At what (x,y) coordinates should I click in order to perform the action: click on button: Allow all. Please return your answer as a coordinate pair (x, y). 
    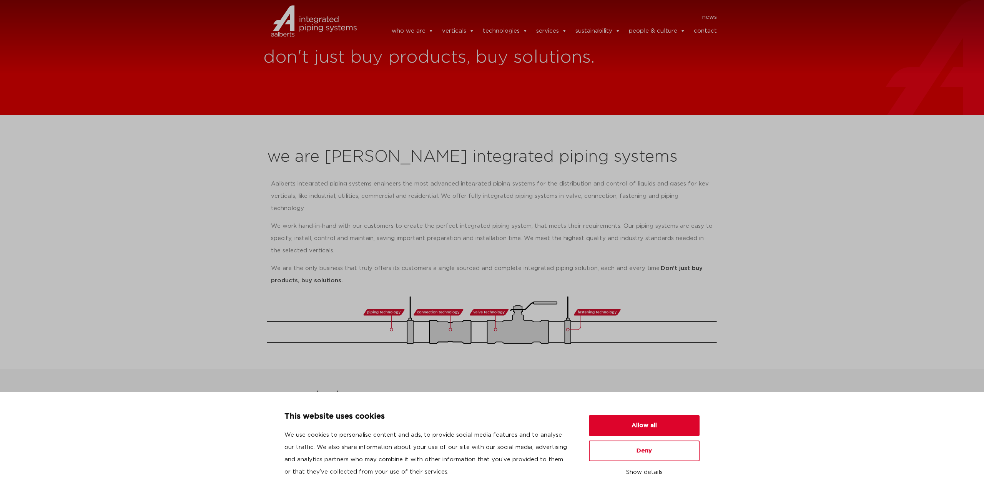
    Looking at the image, I should click on (644, 426).